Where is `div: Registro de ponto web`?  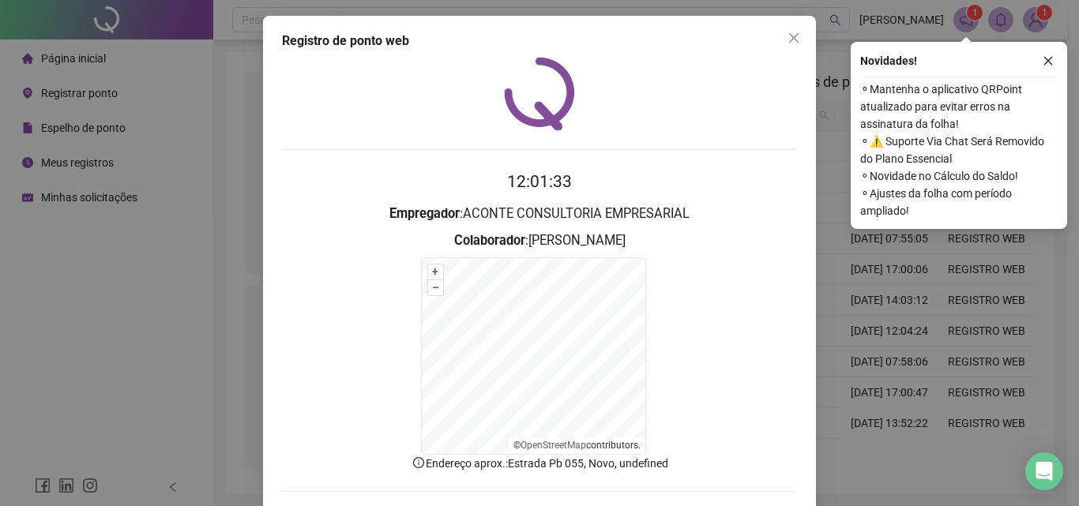 div: Registro de ponto web is located at coordinates (539, 41).